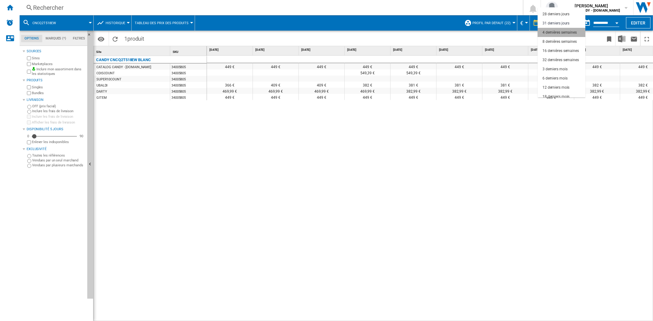 This screenshot has width=653, height=321. Describe the element at coordinates (555, 69) in the screenshot. I see `div: 3 derniers mois` at that location.